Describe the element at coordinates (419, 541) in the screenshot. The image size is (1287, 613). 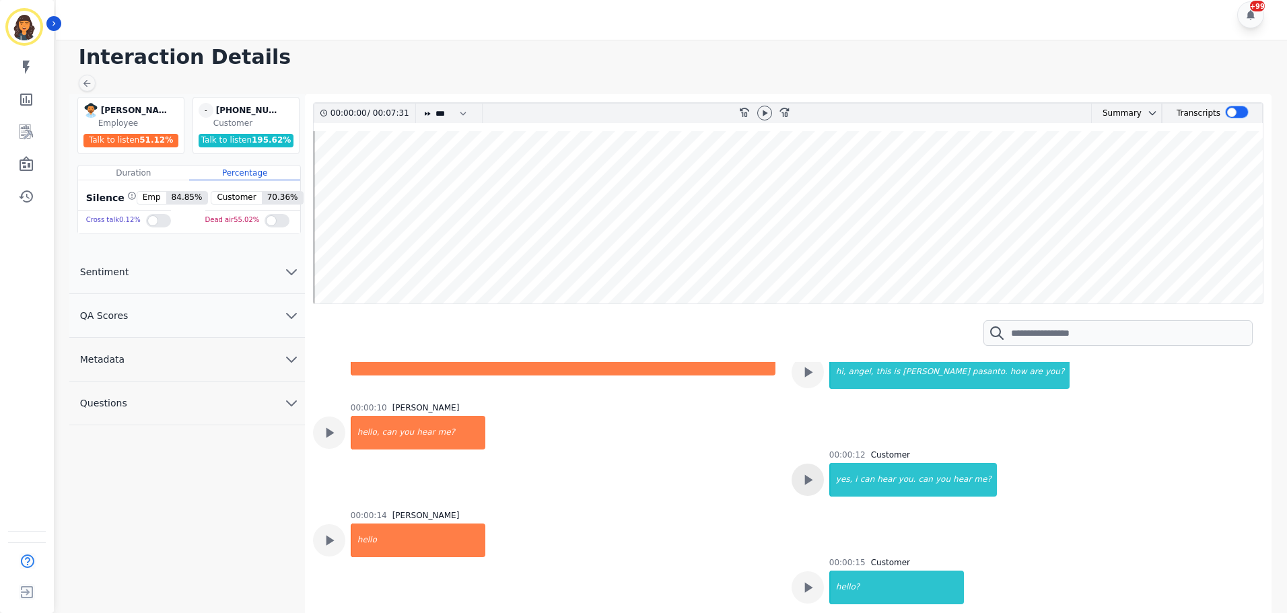
I see `div: hello` at that location.